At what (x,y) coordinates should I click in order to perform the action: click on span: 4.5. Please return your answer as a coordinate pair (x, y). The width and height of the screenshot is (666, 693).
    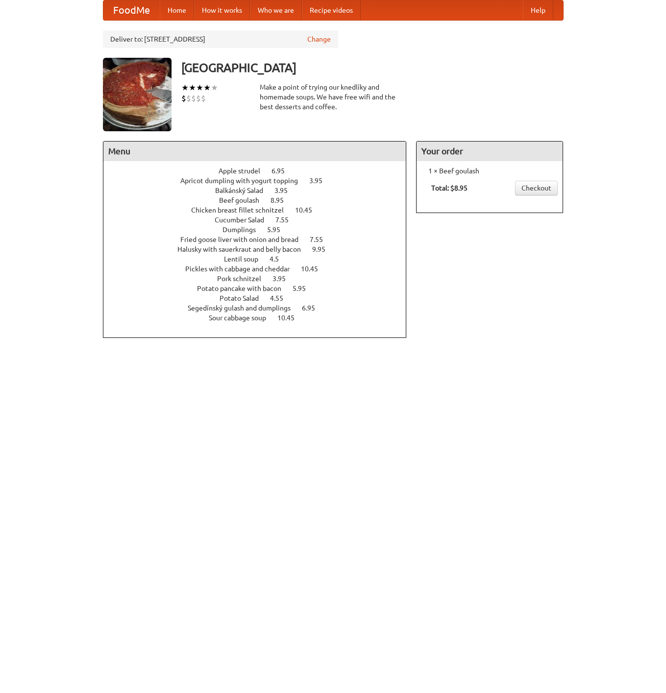
    Looking at the image, I should click on (279, 259).